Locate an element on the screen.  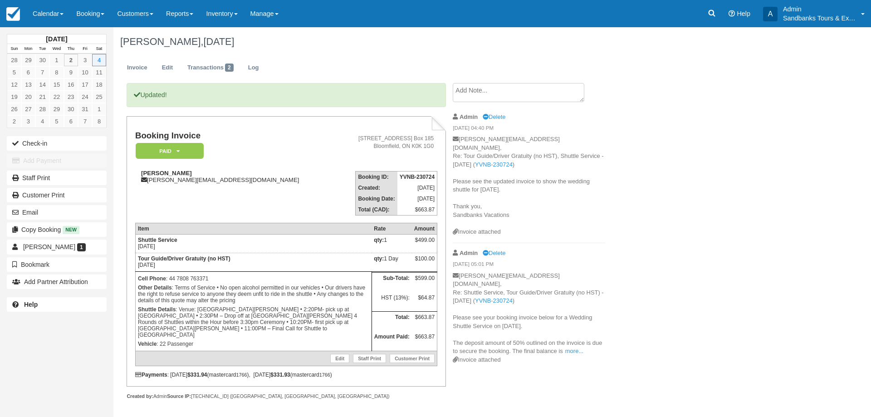
td: 1 Day is located at coordinates (392, 262).